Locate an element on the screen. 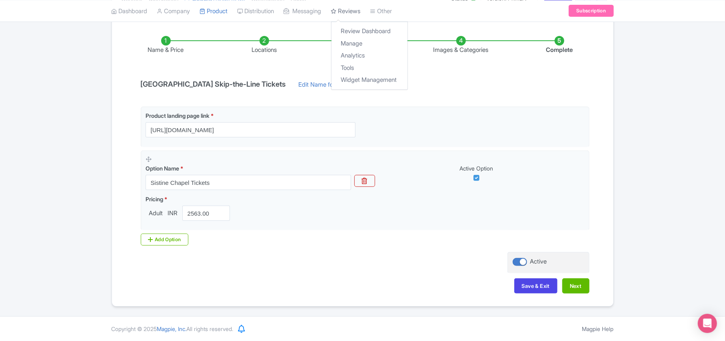  li: Complete is located at coordinates (559, 45).